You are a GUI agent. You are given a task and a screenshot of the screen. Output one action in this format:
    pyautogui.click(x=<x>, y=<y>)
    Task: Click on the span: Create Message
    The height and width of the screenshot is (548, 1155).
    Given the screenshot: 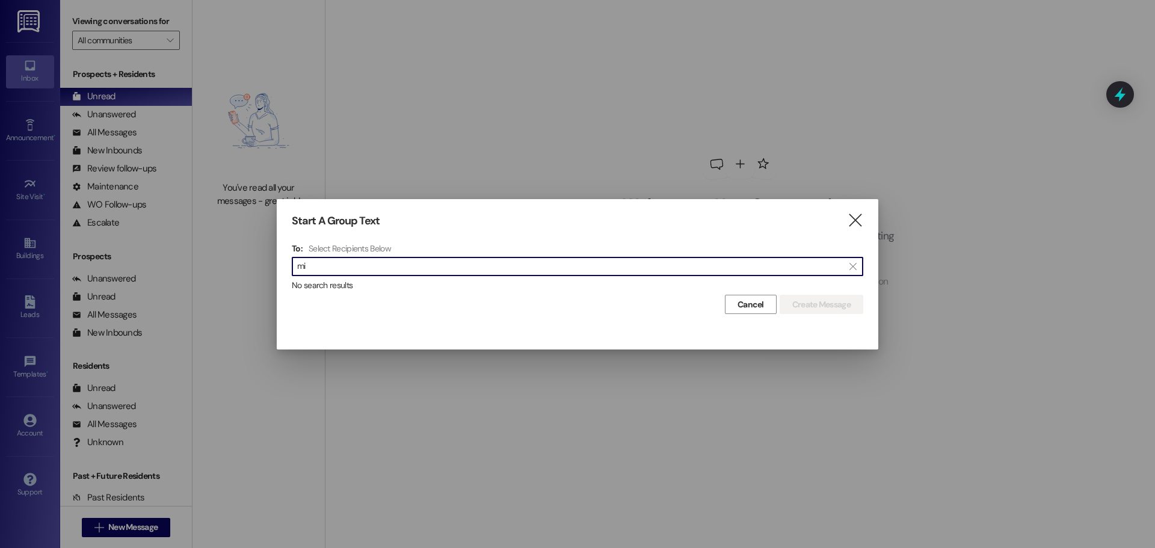 What is the action you would take?
    pyautogui.click(x=821, y=304)
    